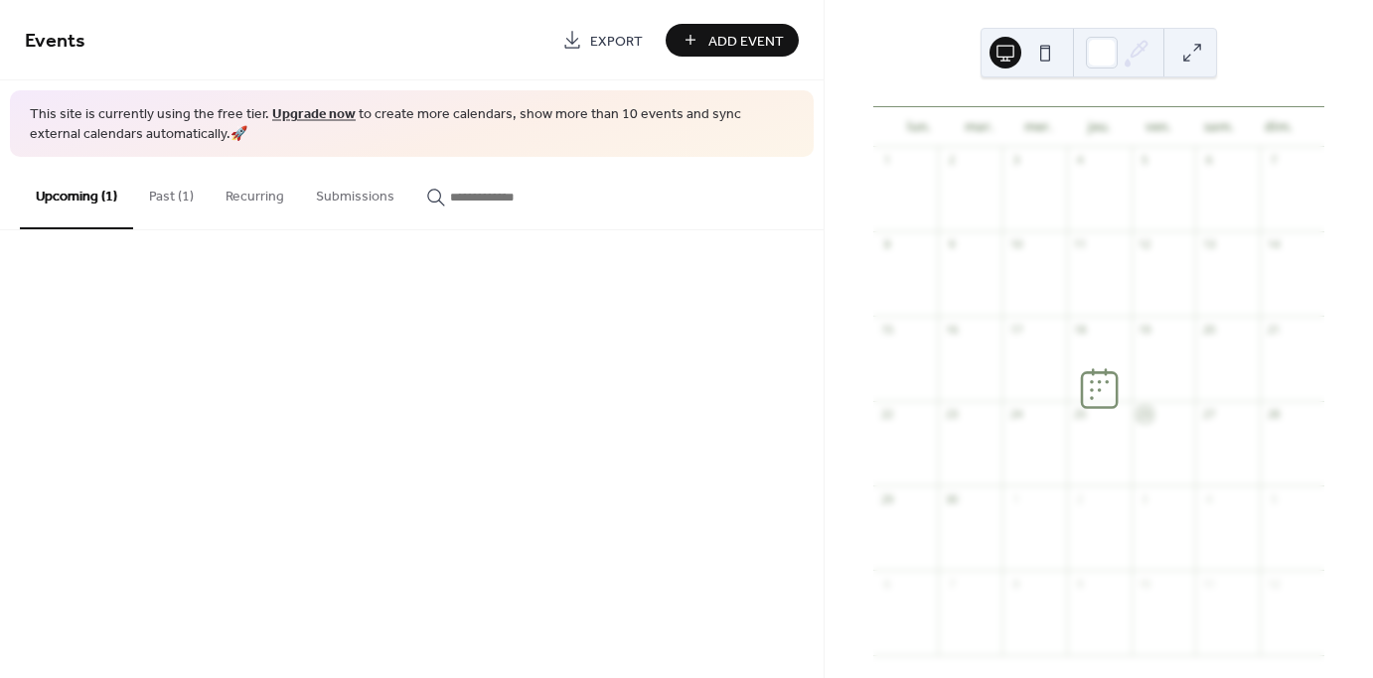  Describe the element at coordinates (886, 414) in the screenshot. I see `div: 22` at that location.